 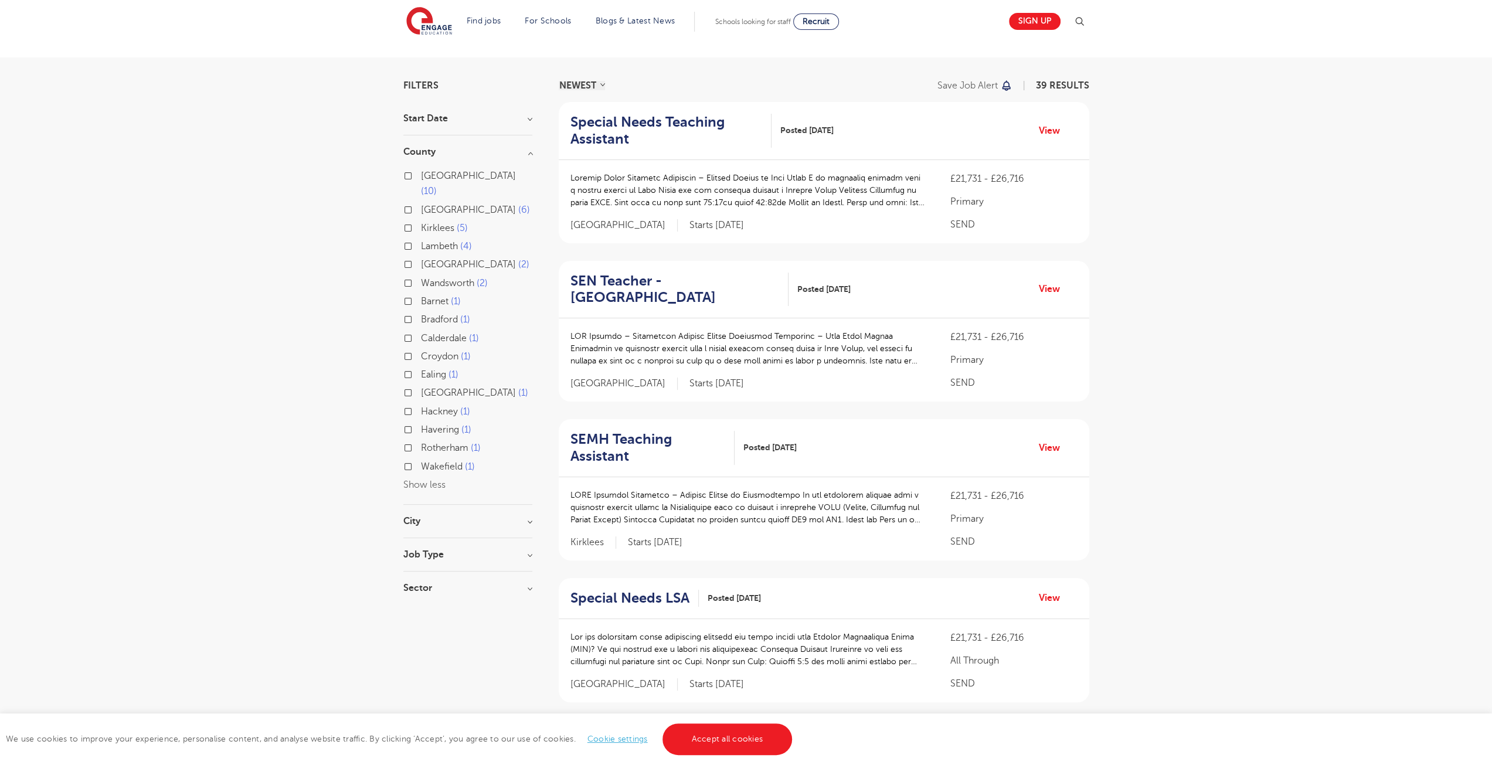 What do you see at coordinates (749, 348) in the screenshot?
I see `p: LOR Ipsumdo – Sitametcon Adipisc Elitse Doeiusmod Temporinc – Utla Etdol Magnaa Enimadmin ve quis...` at bounding box center [749, 348].